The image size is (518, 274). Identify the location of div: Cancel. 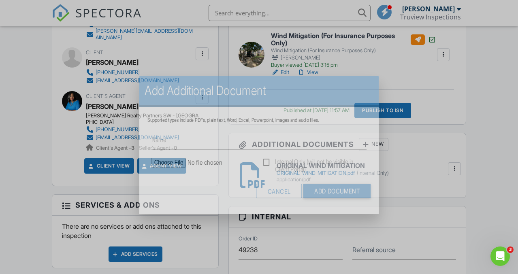
(279, 191).